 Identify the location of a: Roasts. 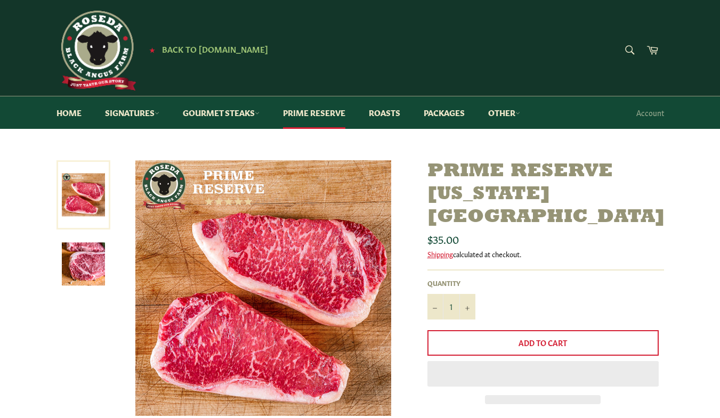
(384, 112).